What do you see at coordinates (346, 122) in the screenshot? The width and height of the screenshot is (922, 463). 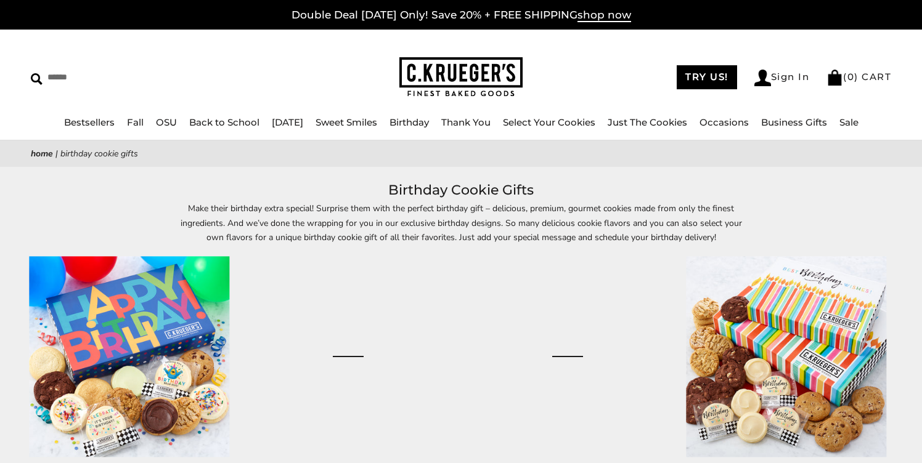 I see `a: Sweet Smiles` at bounding box center [346, 122].